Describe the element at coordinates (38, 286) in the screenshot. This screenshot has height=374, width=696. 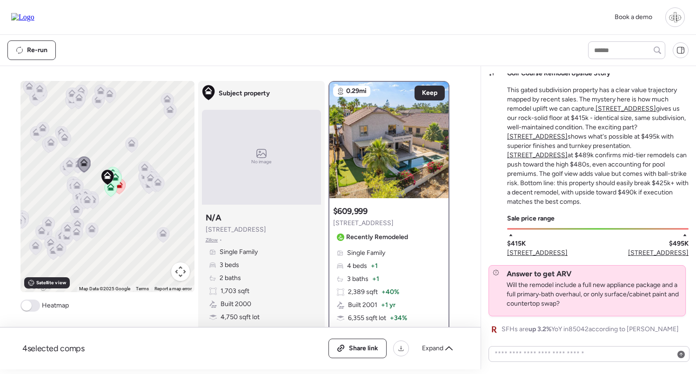
I see `img: Google` at that location.